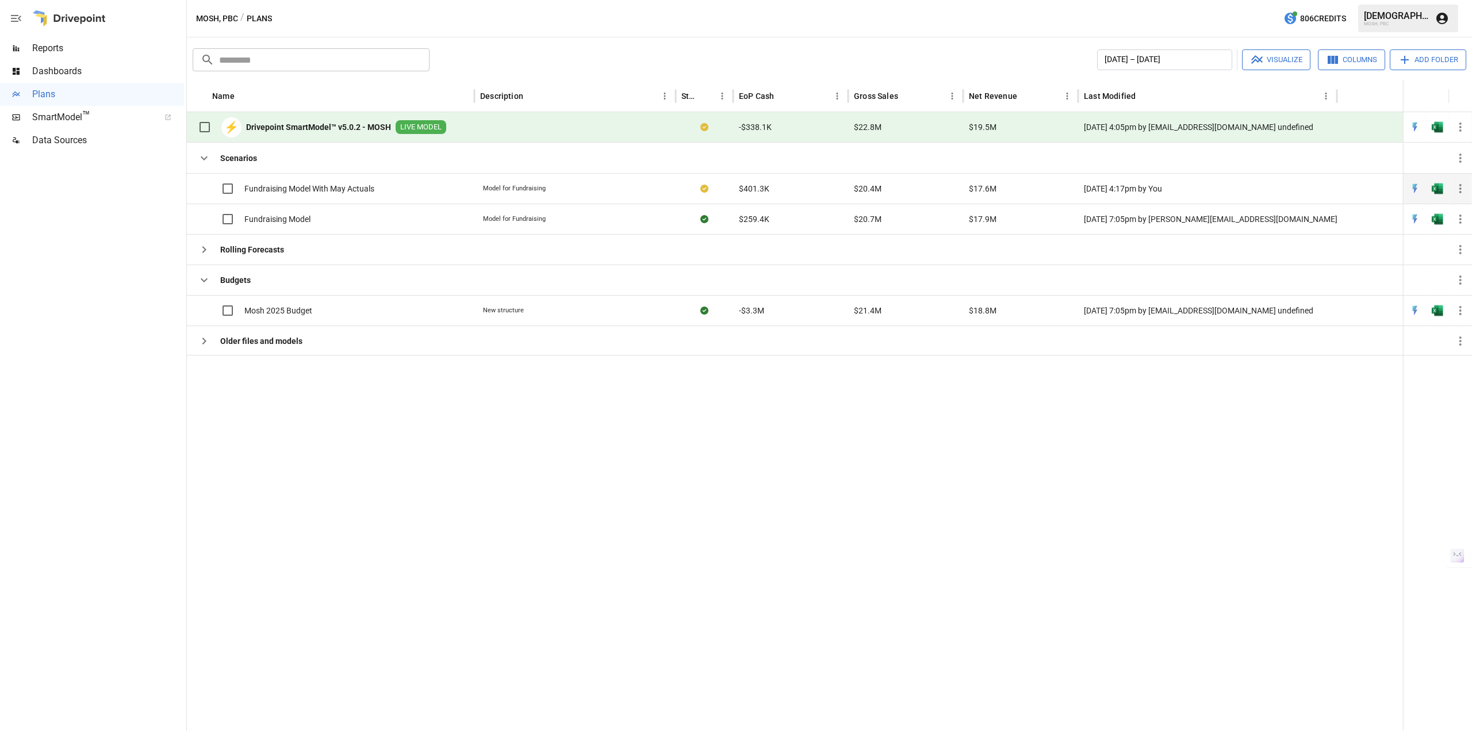 The image size is (1472, 731). What do you see at coordinates (501, 96) in the screenshot?
I see `div: Description` at bounding box center [501, 96].